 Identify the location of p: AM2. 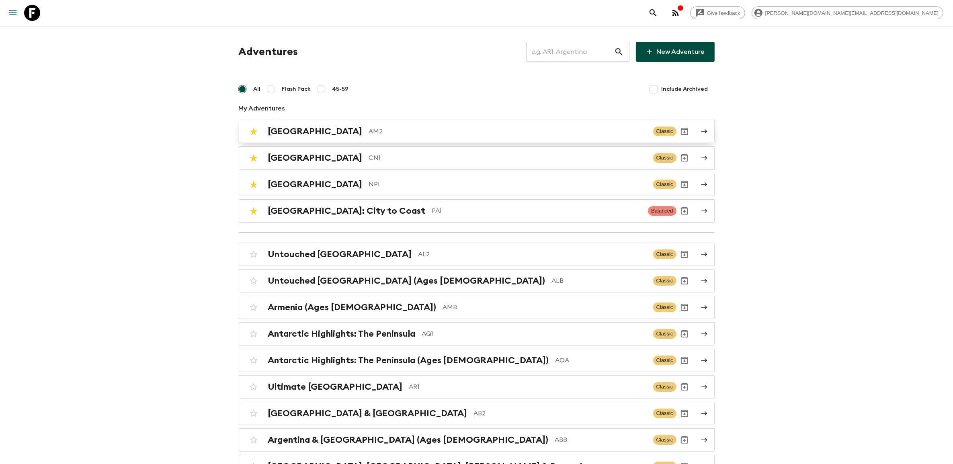
(508, 131).